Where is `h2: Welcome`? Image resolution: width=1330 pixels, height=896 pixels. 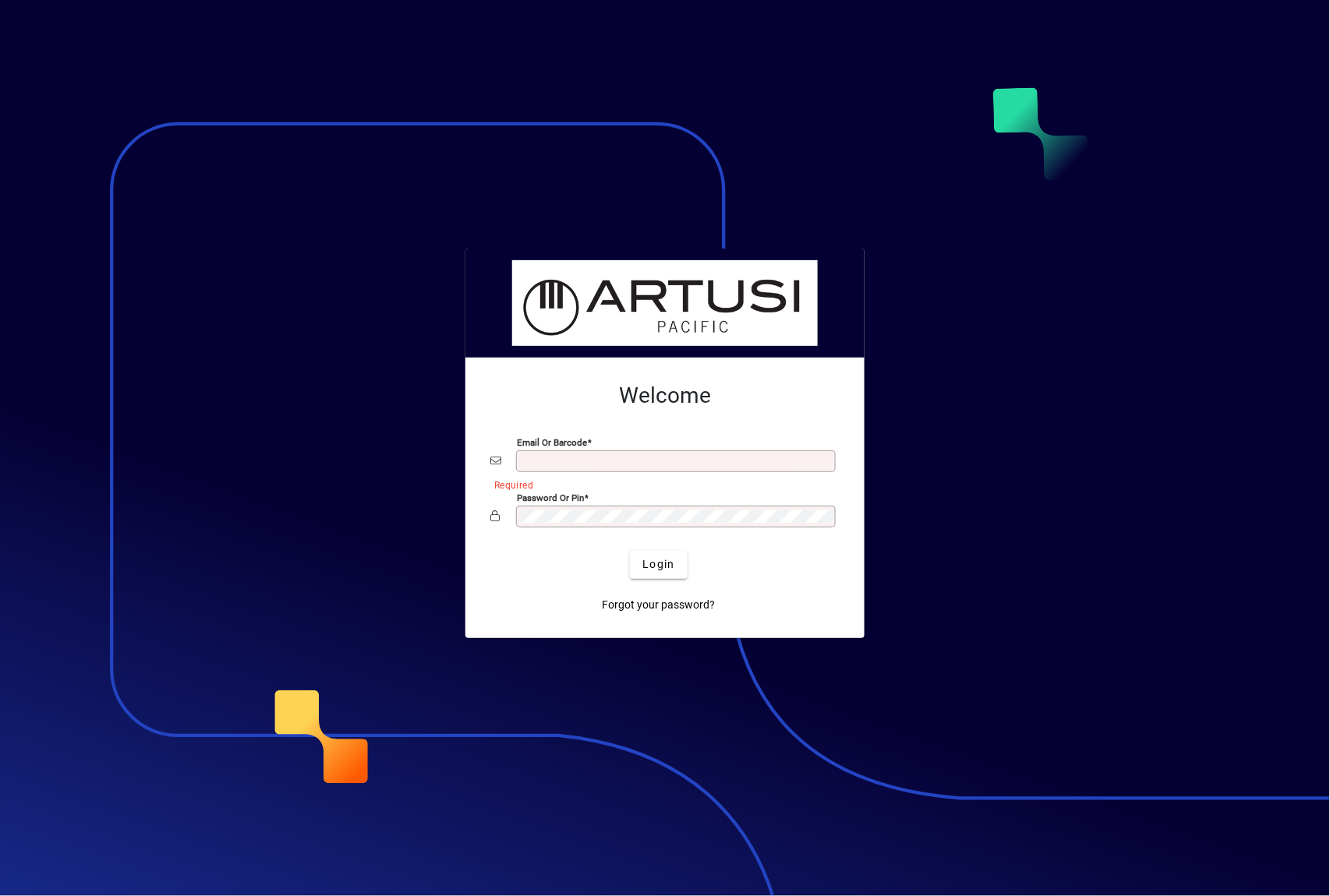 h2: Welcome is located at coordinates (665, 396).